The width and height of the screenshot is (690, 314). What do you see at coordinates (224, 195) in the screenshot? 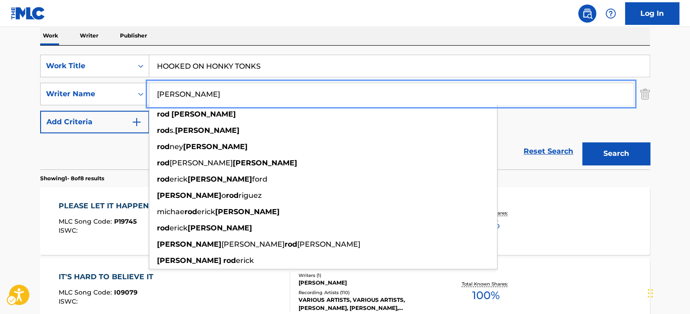
I see `span: o` at bounding box center [224, 195].